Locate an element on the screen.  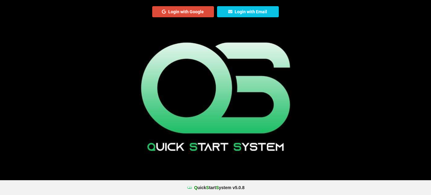
b: uick tart ystem v 5.0.8 is located at coordinates (219, 188).